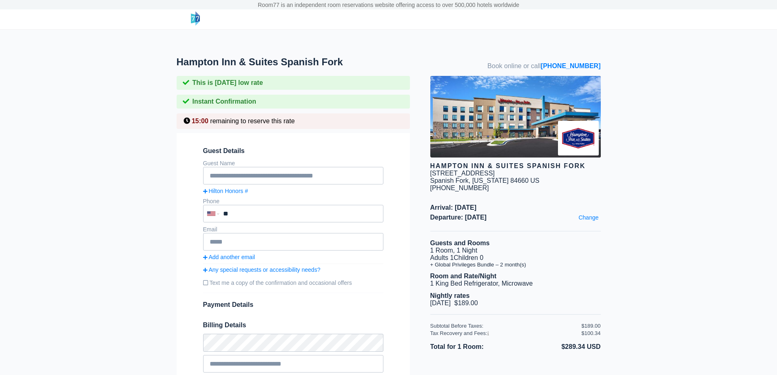 The width and height of the screenshot is (777, 375). What do you see at coordinates (211, 201) in the screenshot?
I see `label: Phone` at bounding box center [211, 201].